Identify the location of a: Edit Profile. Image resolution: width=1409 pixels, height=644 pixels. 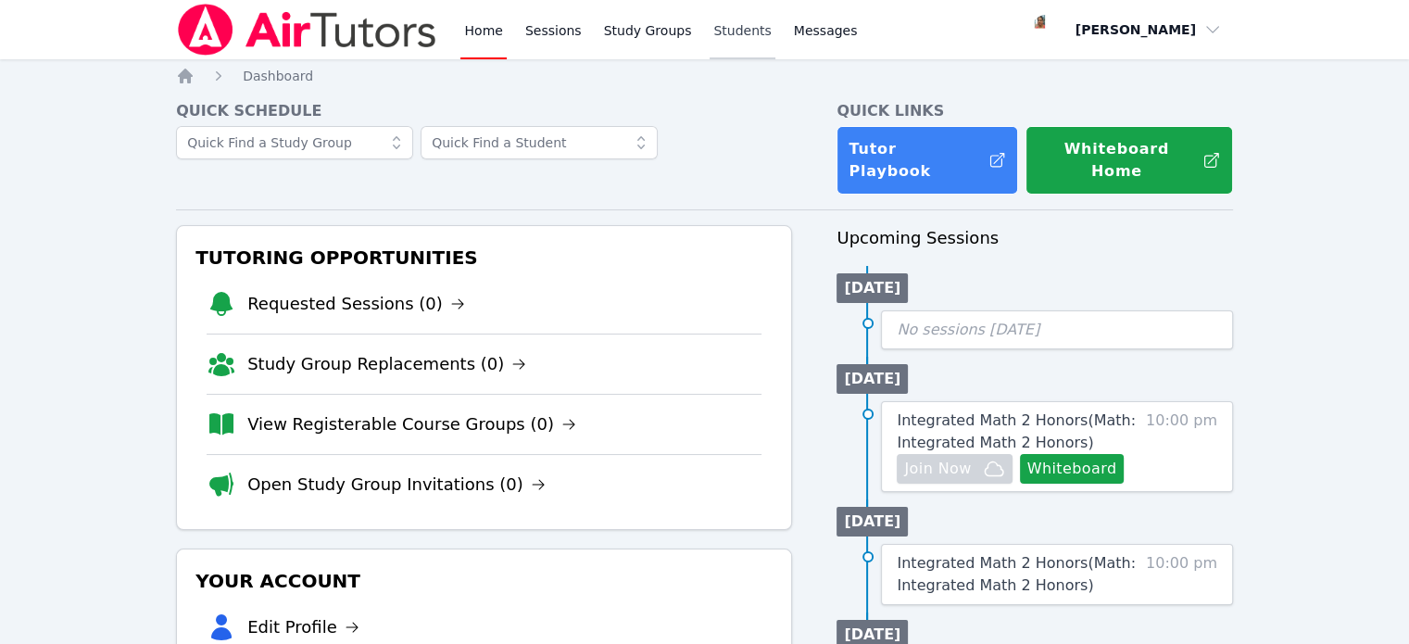
(303, 627).